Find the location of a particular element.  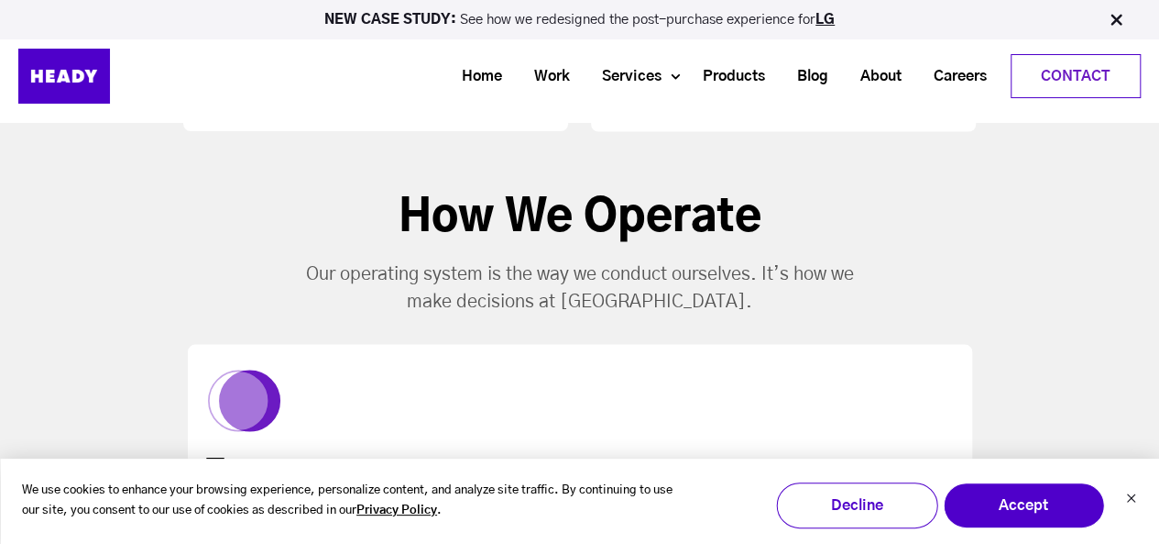

img: Property 1=Transparency is located at coordinates (244, 400).